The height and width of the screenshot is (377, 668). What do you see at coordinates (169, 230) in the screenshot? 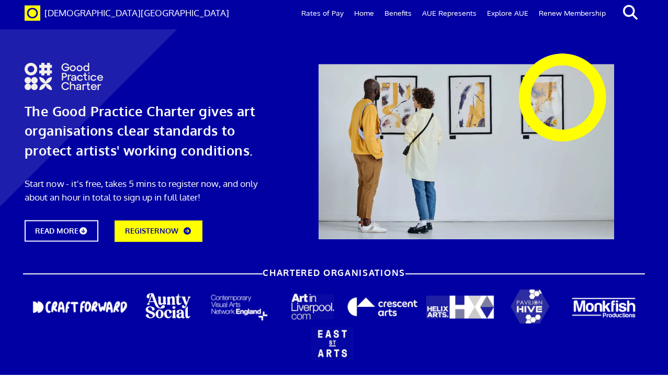
I see `span: NOW` at bounding box center [169, 230].